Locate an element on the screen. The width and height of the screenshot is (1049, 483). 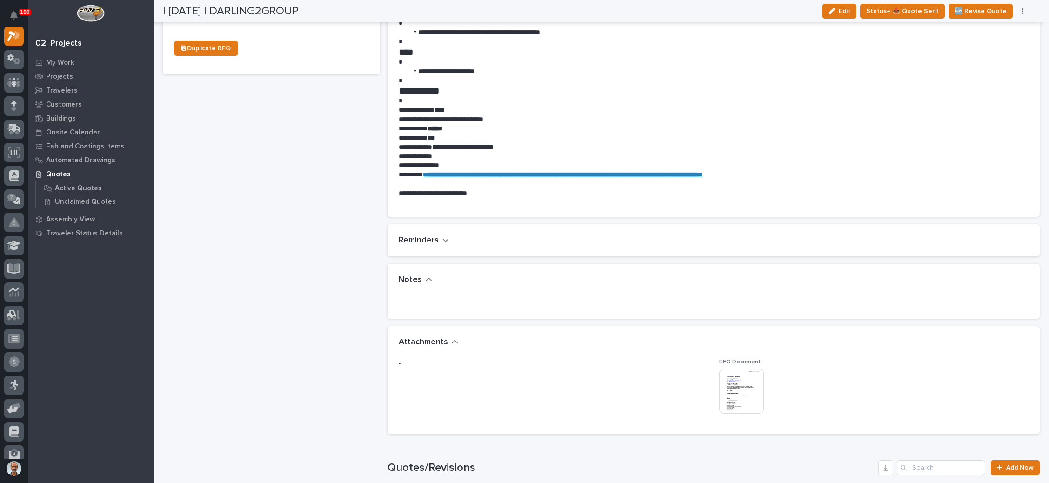
a: ⎘ Duplicate RFQ is located at coordinates (206, 48).